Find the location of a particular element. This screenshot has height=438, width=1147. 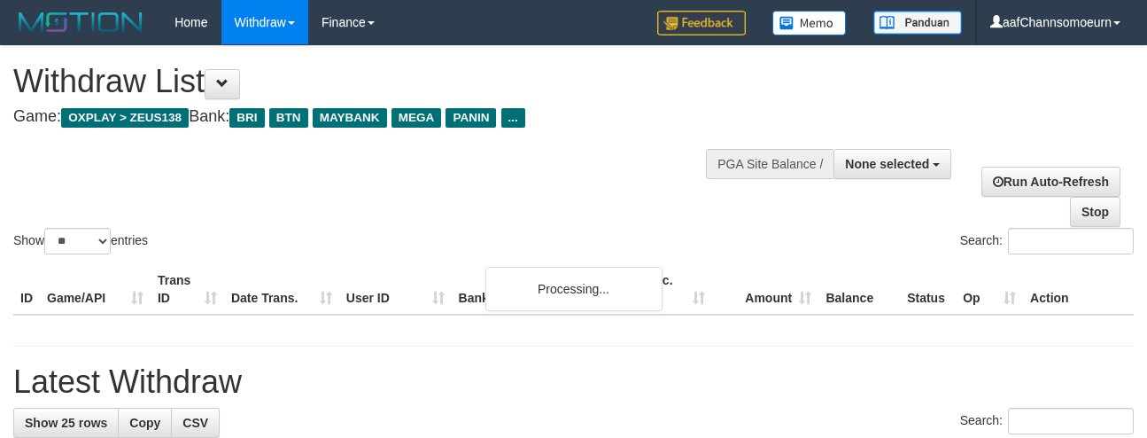

th: Game/API is located at coordinates (95, 289).